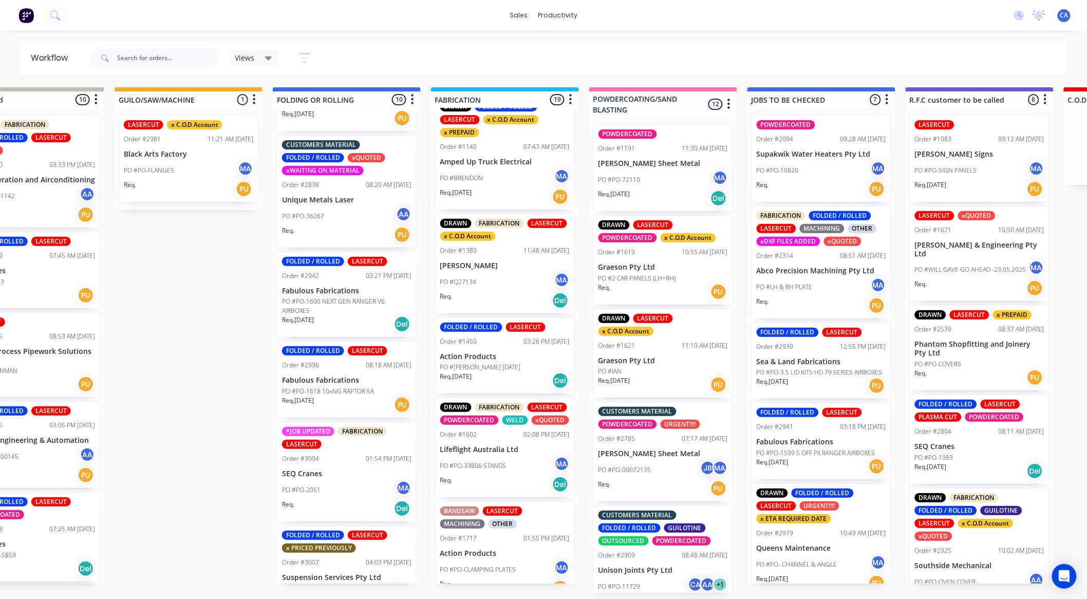 The image size is (1087, 599). Describe the element at coordinates (979, 446) in the screenshot. I see `p: SEQ Cranes` at that location.